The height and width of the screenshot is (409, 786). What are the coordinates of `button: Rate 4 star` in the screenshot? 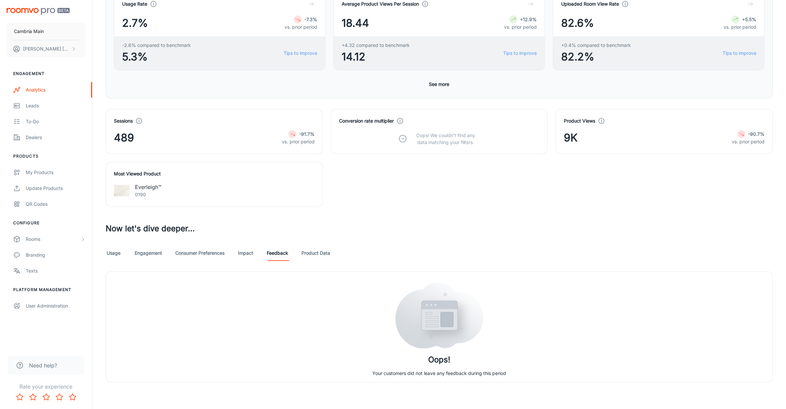 It's located at (59, 397).